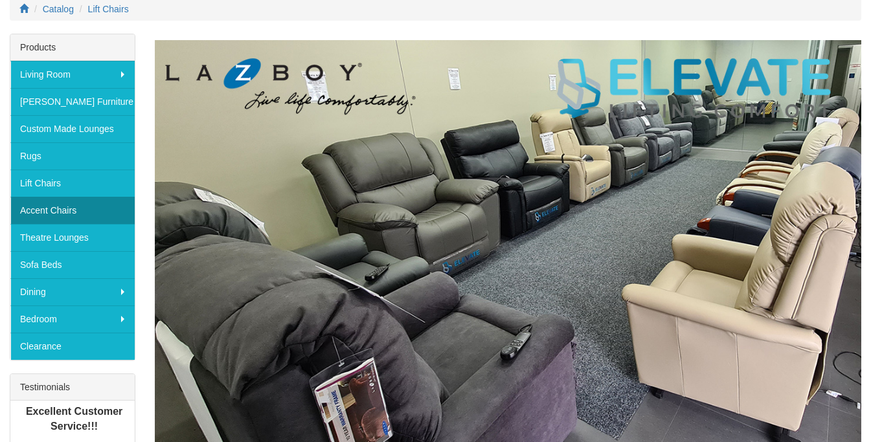  Describe the element at coordinates (73, 129) in the screenshot. I see `a: Custom Made Lounges` at that location.